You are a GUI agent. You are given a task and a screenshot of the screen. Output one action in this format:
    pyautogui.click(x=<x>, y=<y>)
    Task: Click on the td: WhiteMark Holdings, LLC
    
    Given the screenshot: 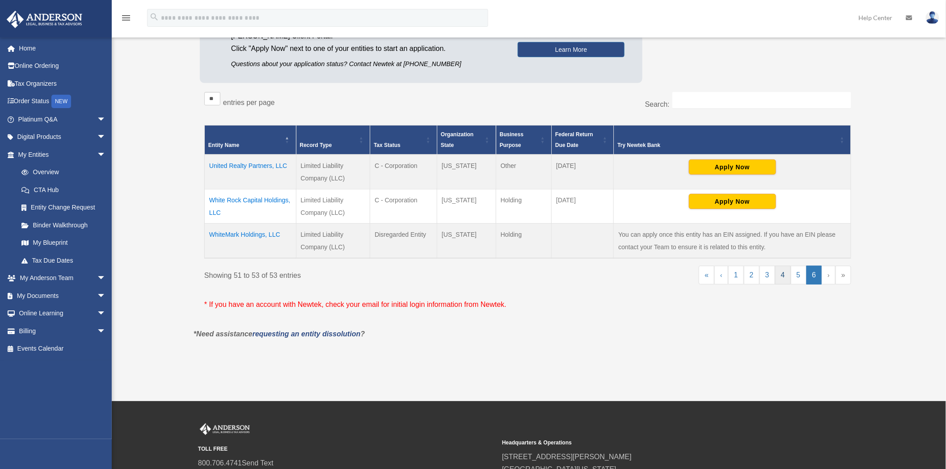 What is the action you would take?
    pyautogui.click(x=250, y=241)
    